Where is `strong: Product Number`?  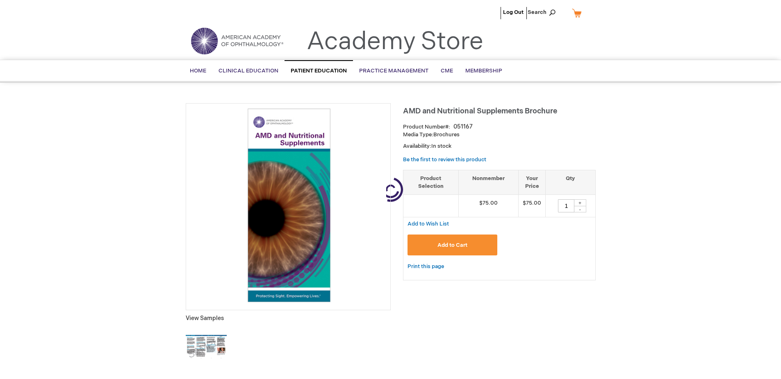
strong: Product Number is located at coordinates (426, 127).